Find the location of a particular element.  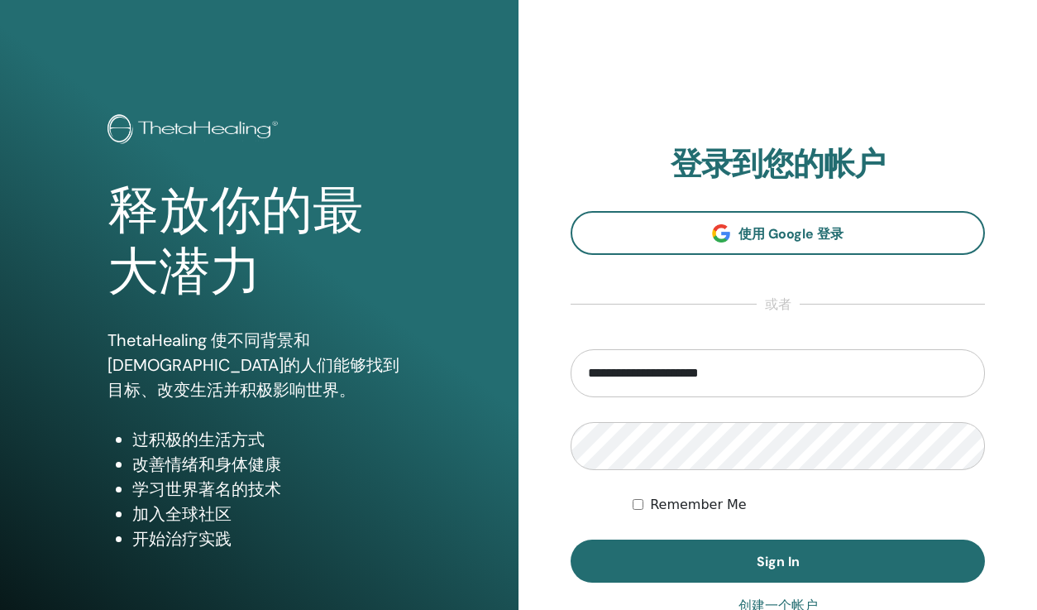

a: 使用 Google 登录 is located at coordinates (777, 232).